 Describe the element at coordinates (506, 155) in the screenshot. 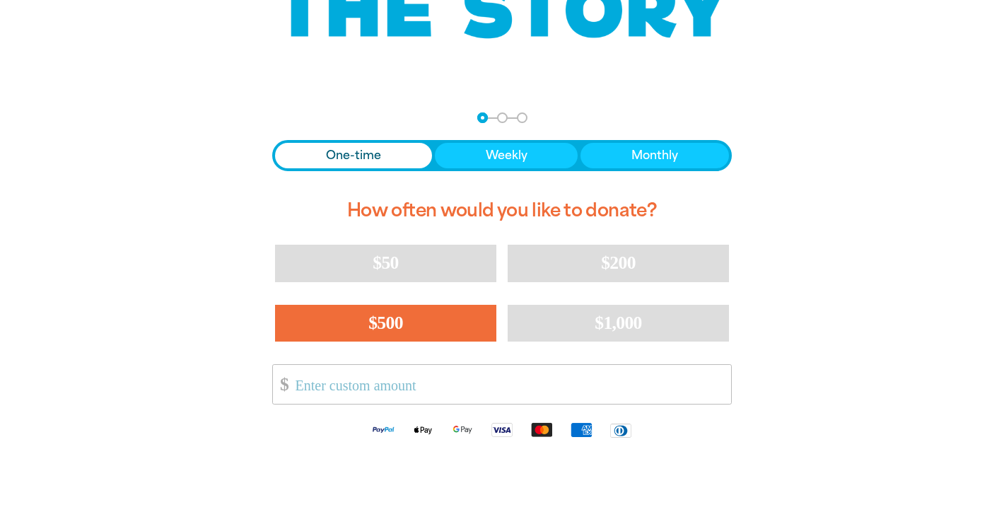

I see `button: Weekly` at that location.